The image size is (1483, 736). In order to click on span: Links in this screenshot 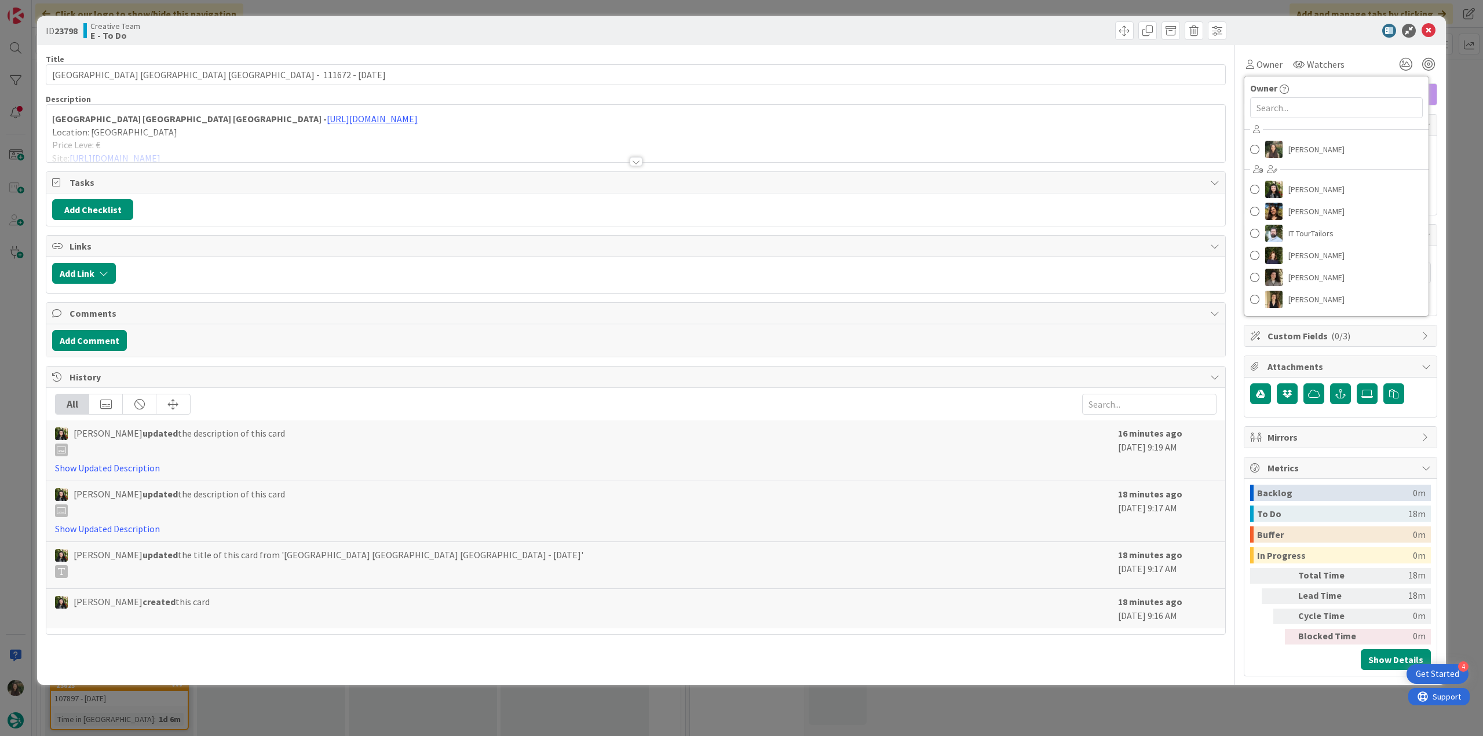, I will do `click(637, 246)`.